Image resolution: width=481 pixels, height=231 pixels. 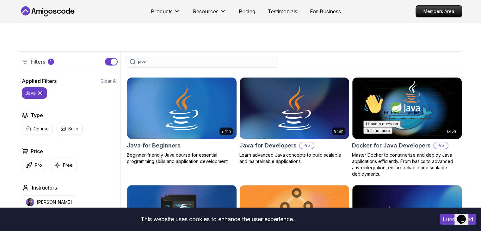 What do you see at coordinates (325, 11) in the screenshot?
I see `a: For Business` at bounding box center [325, 11].